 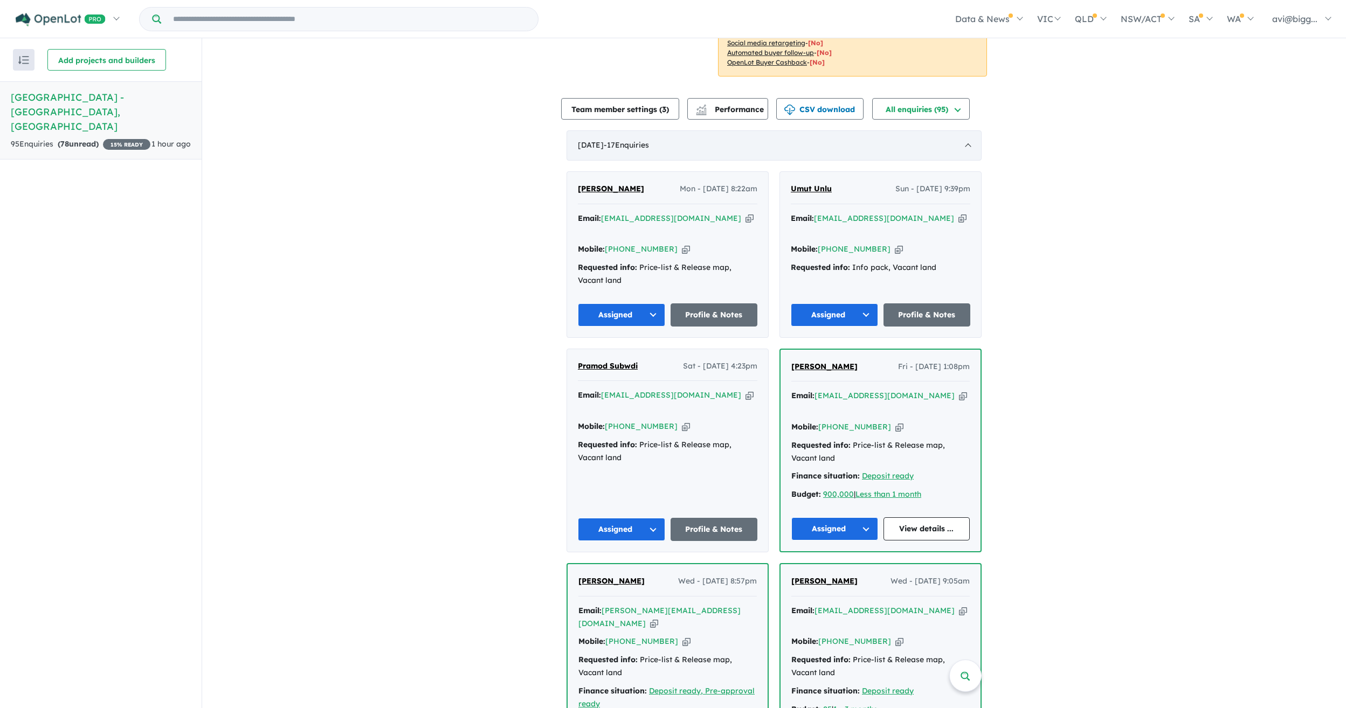 What do you see at coordinates (24, 60) in the screenshot?
I see `img: sort.svg` at bounding box center [24, 60].